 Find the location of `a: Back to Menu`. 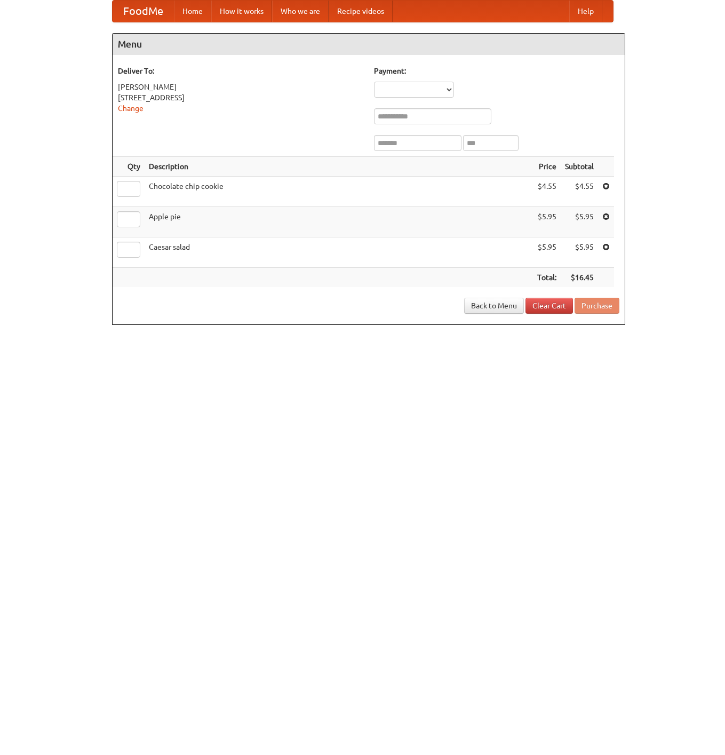

a: Back to Menu is located at coordinates (494, 306).